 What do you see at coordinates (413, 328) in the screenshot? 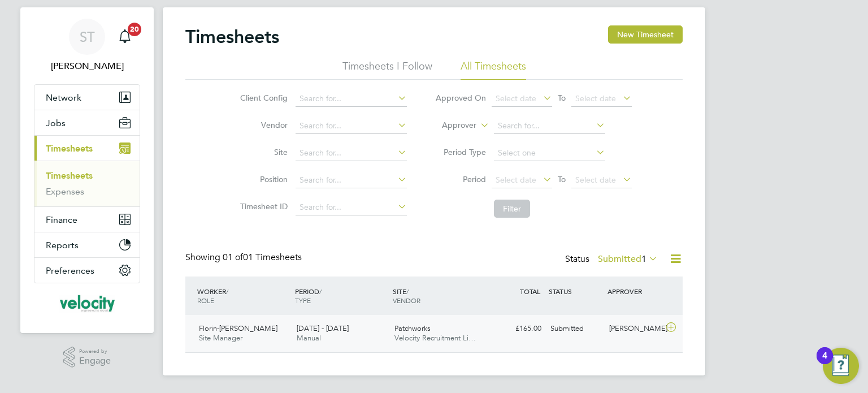
I see `span: Patchworks` at bounding box center [413, 328].